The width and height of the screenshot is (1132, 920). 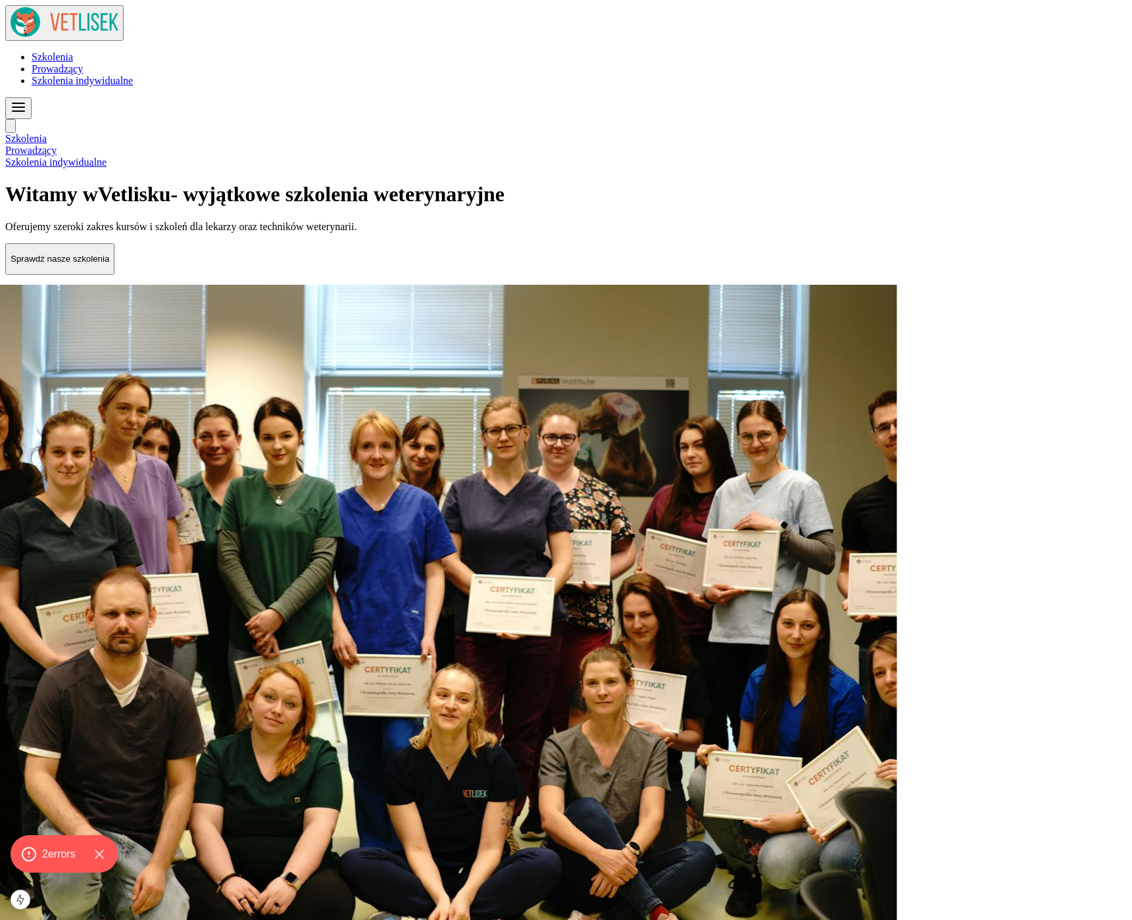 What do you see at coordinates (113, 194) in the screenshot?
I see `span: Vet` at bounding box center [113, 194].